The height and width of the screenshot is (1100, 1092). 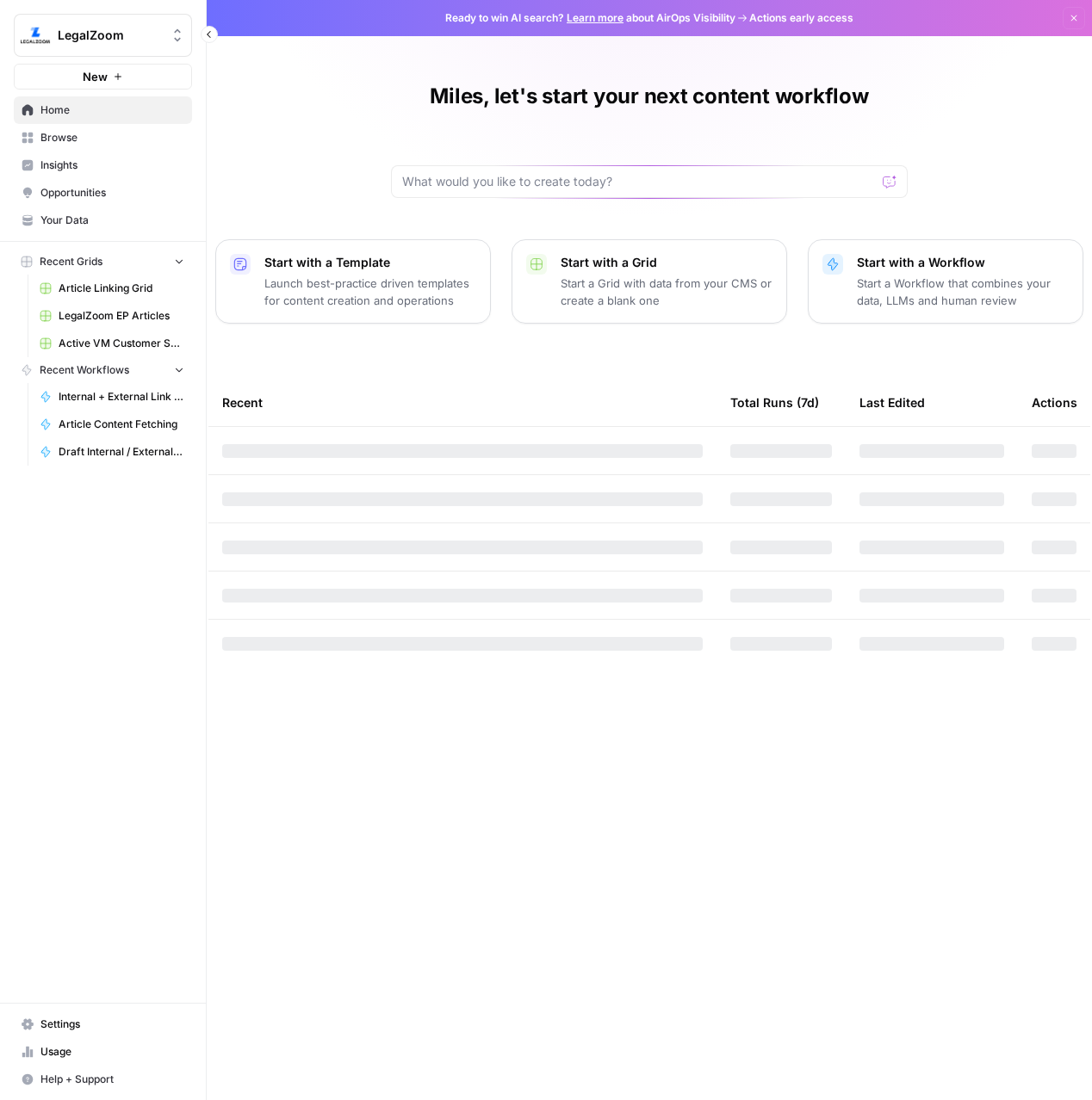 I want to click on p: Start a Workflow that combines your data, LLMs and human review, so click(x=962, y=292).